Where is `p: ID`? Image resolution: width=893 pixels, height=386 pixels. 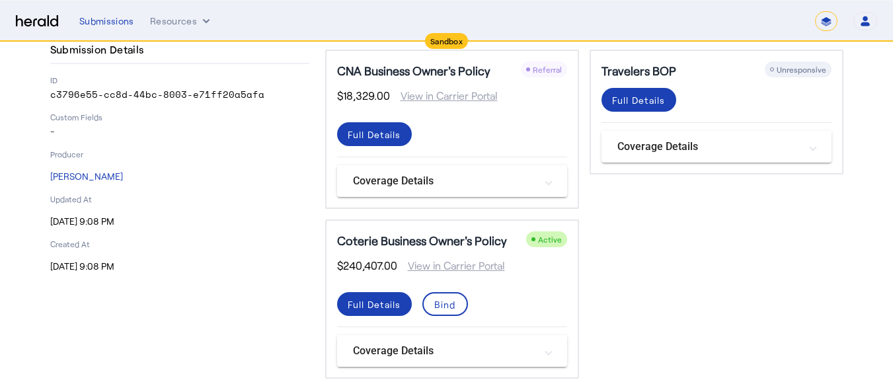 p: ID is located at coordinates (180, 80).